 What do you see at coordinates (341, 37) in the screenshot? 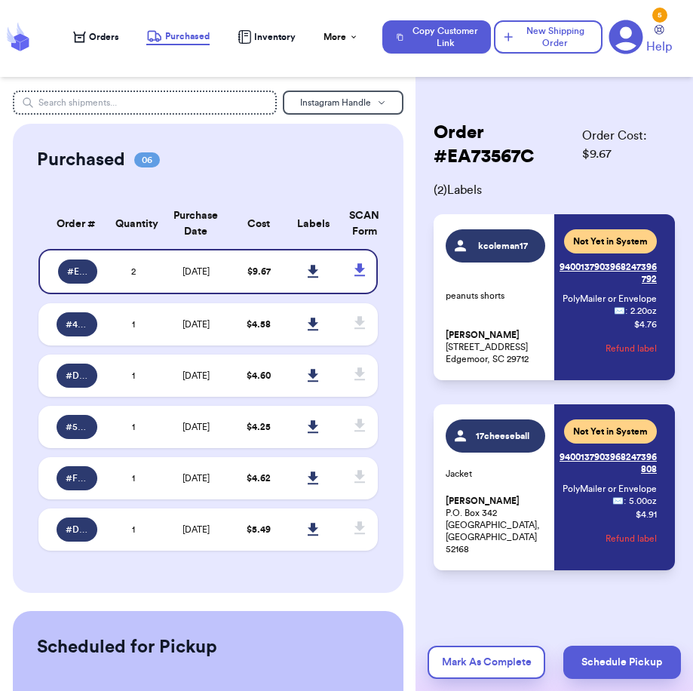
I see `div: More` at bounding box center [341, 37].